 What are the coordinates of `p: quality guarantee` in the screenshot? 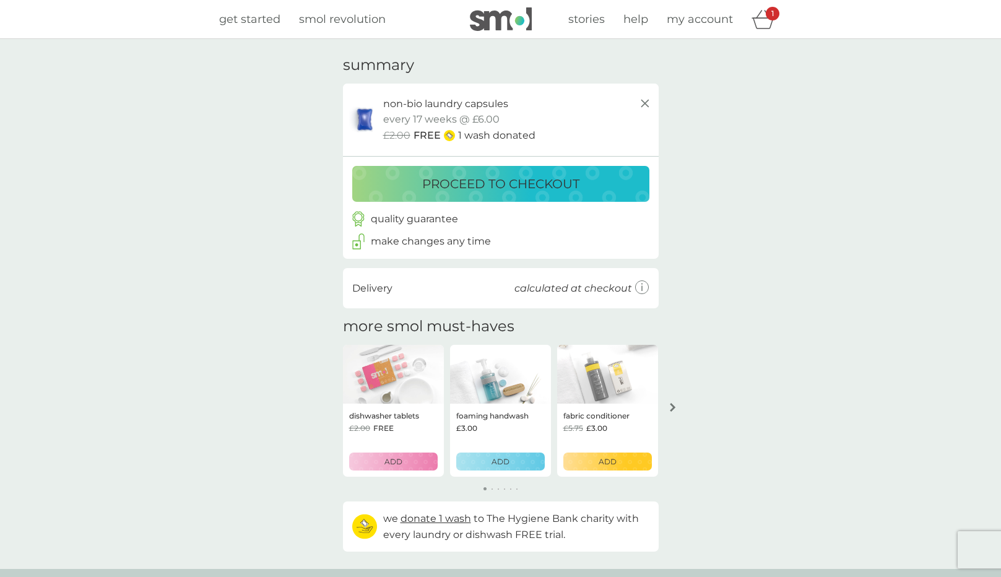 It's located at (414, 219).